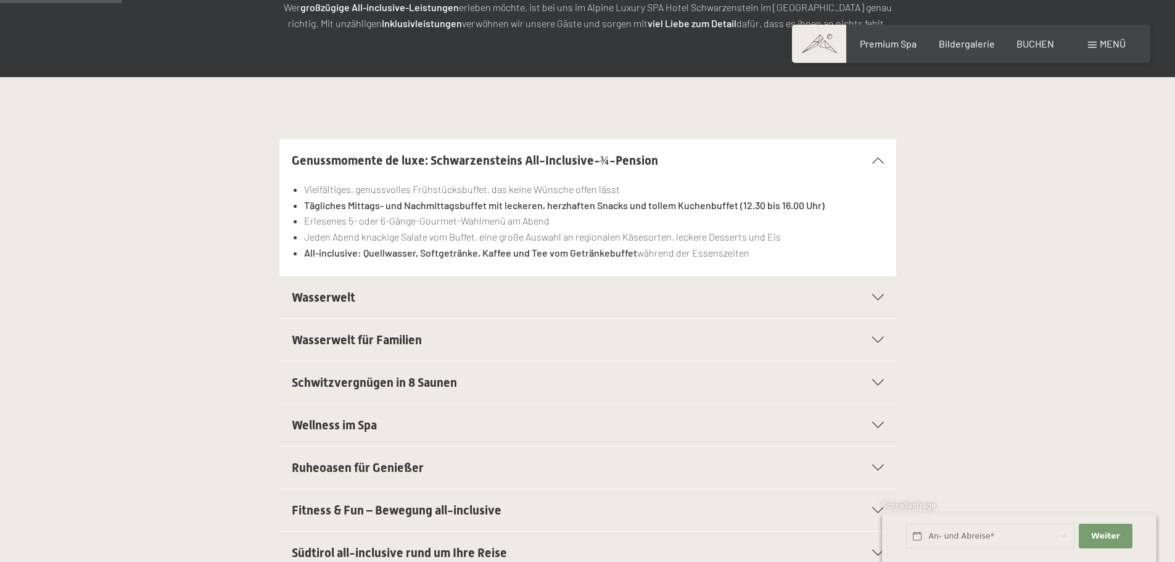 Image resolution: width=1175 pixels, height=562 pixels. What do you see at coordinates (908, 505) in the screenshot?
I see `span: Schnellanfrage` at bounding box center [908, 505].